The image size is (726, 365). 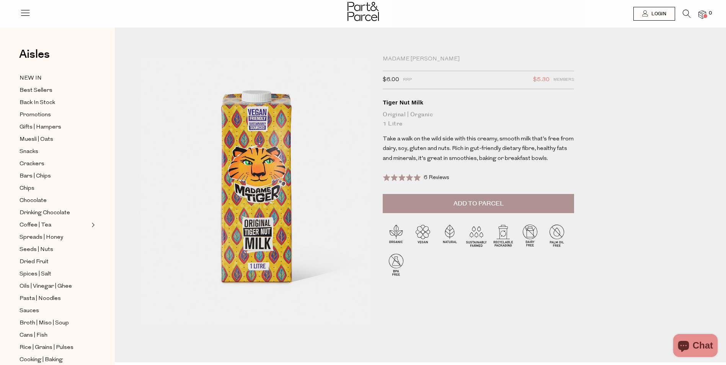 What do you see at coordinates (54, 323) in the screenshot?
I see `a: Broth | Miso | Soup` at bounding box center [54, 323].